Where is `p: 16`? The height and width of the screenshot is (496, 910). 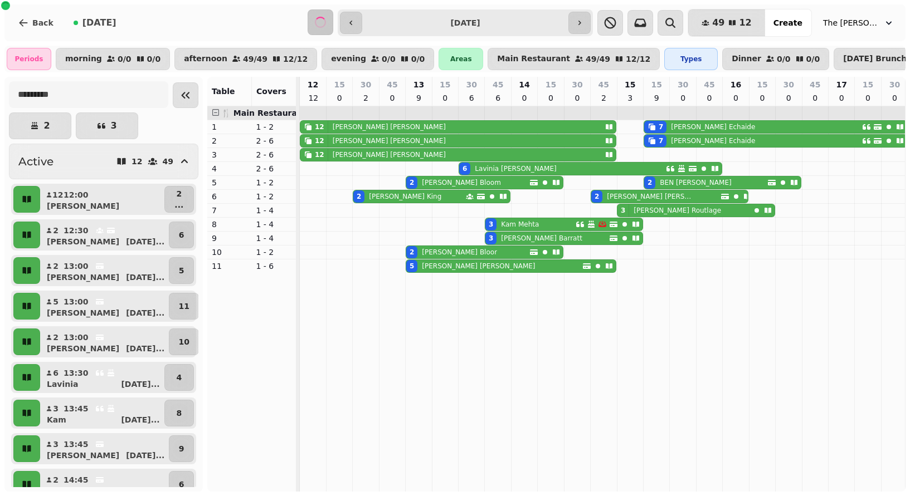 p: 16 is located at coordinates (735, 85).